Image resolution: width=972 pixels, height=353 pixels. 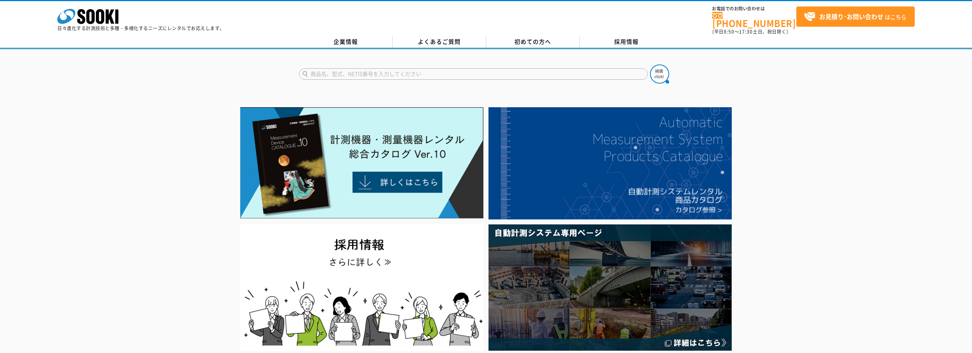 What do you see at coordinates (855, 17) in the screenshot?
I see `span: はこちら` at bounding box center [855, 17].